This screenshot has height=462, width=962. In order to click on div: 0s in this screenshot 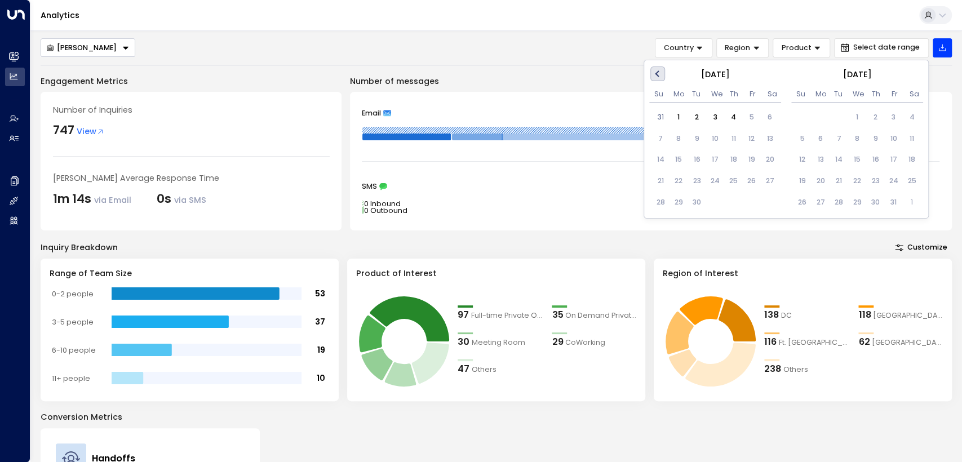, I will do `click(181, 199)`.